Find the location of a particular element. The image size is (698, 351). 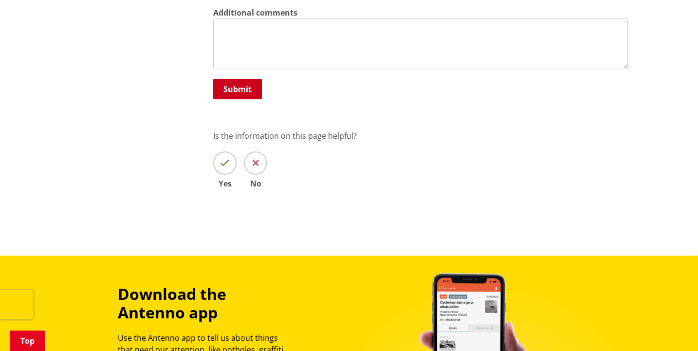

label: Additional comments is located at coordinates (255, 13).